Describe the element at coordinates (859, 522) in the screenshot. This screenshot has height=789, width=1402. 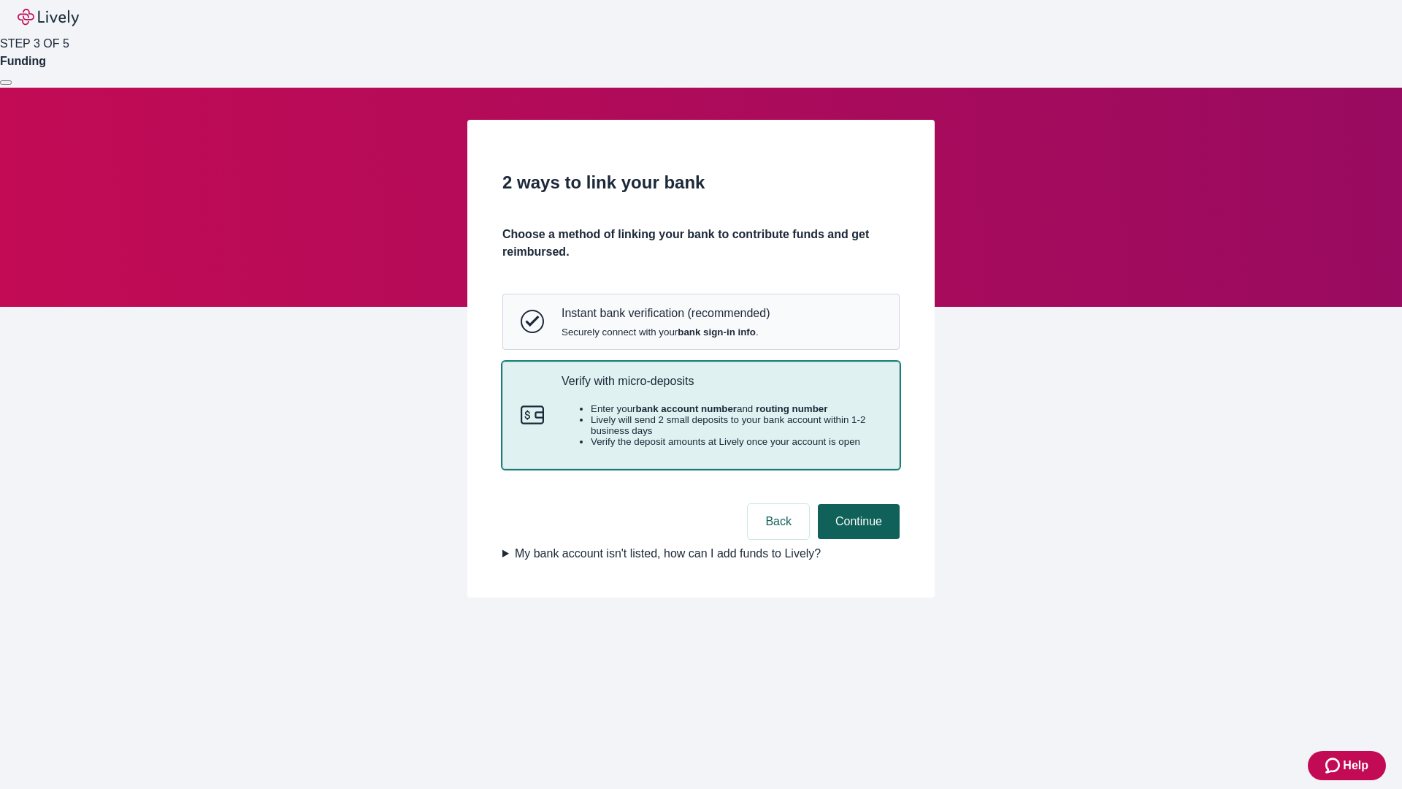
I see `button: Continue` at that location.